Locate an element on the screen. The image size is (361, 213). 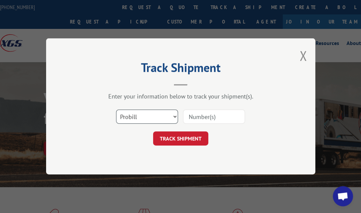
button: TRACK SHIPMENT is located at coordinates (181, 139).